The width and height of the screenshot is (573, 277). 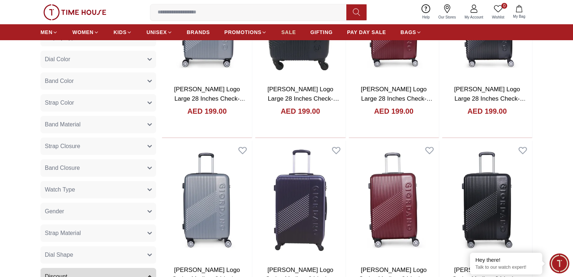 What do you see at coordinates (487, 200) in the screenshot?
I see `img: Giordano Logo Series Medium 24 Inches Check- Luggage Black GR020.24.BLK` at bounding box center [487, 200].